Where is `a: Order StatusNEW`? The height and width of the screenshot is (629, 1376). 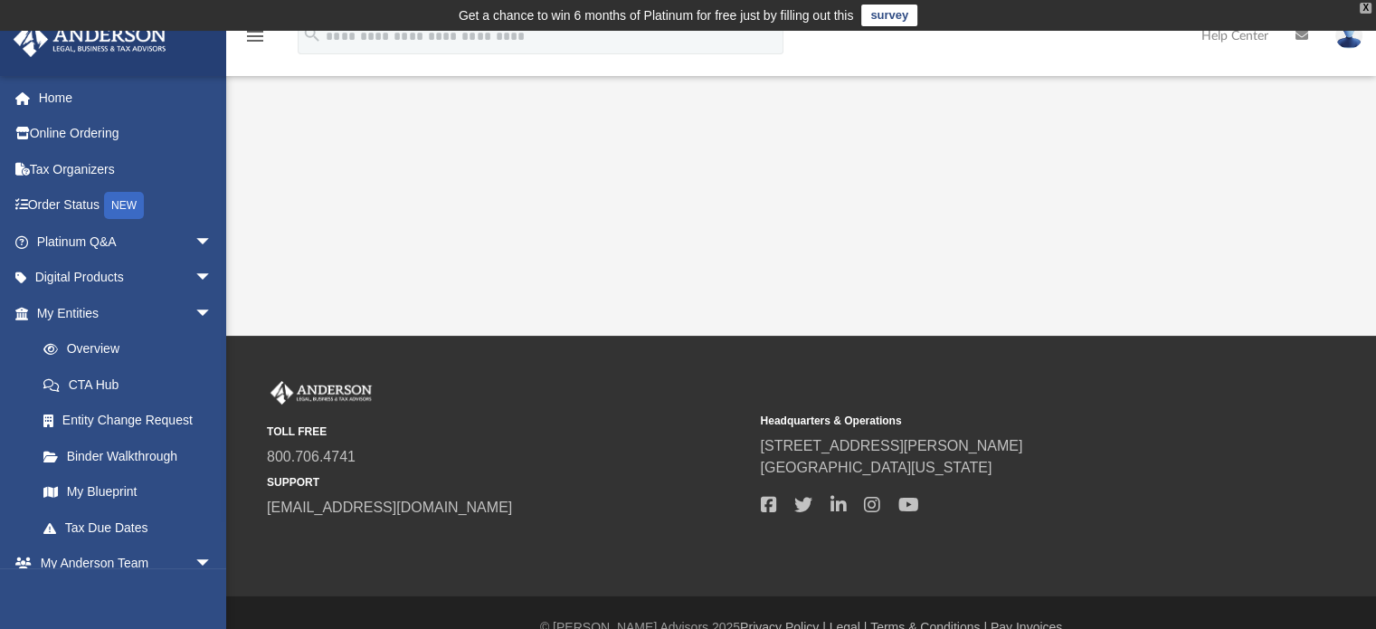 a: Order StatusNEW is located at coordinates (126, 205).